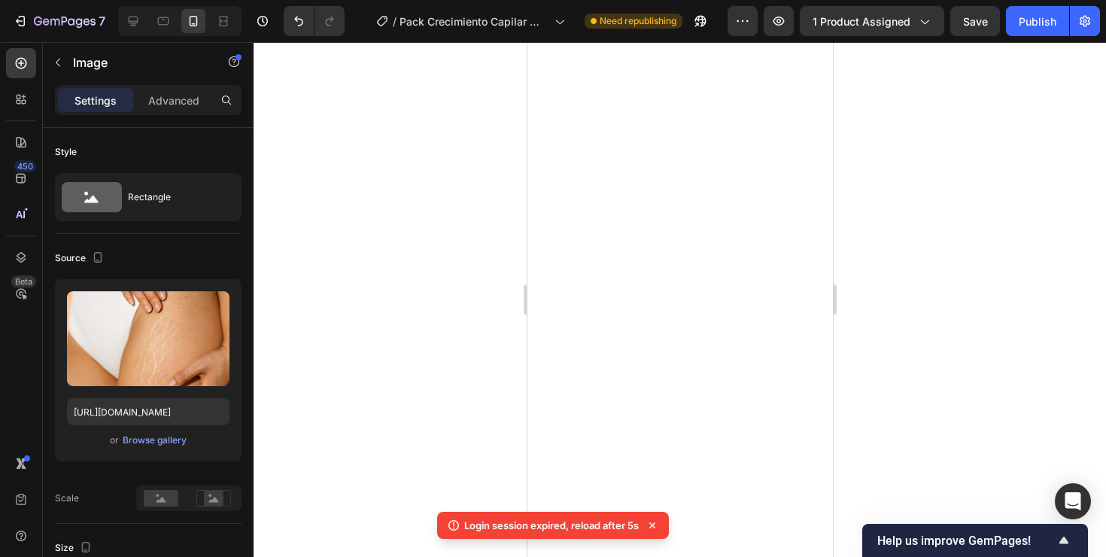 The image size is (1106, 557). What do you see at coordinates (25, 166) in the screenshot?
I see `div: 450` at bounding box center [25, 166].